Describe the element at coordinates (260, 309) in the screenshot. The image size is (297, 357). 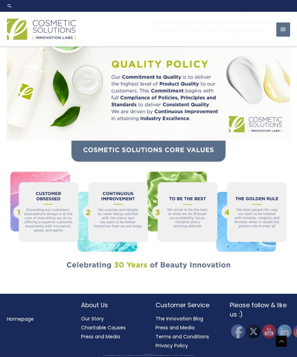
I see `h2: Please follow & like us :)` at that location.